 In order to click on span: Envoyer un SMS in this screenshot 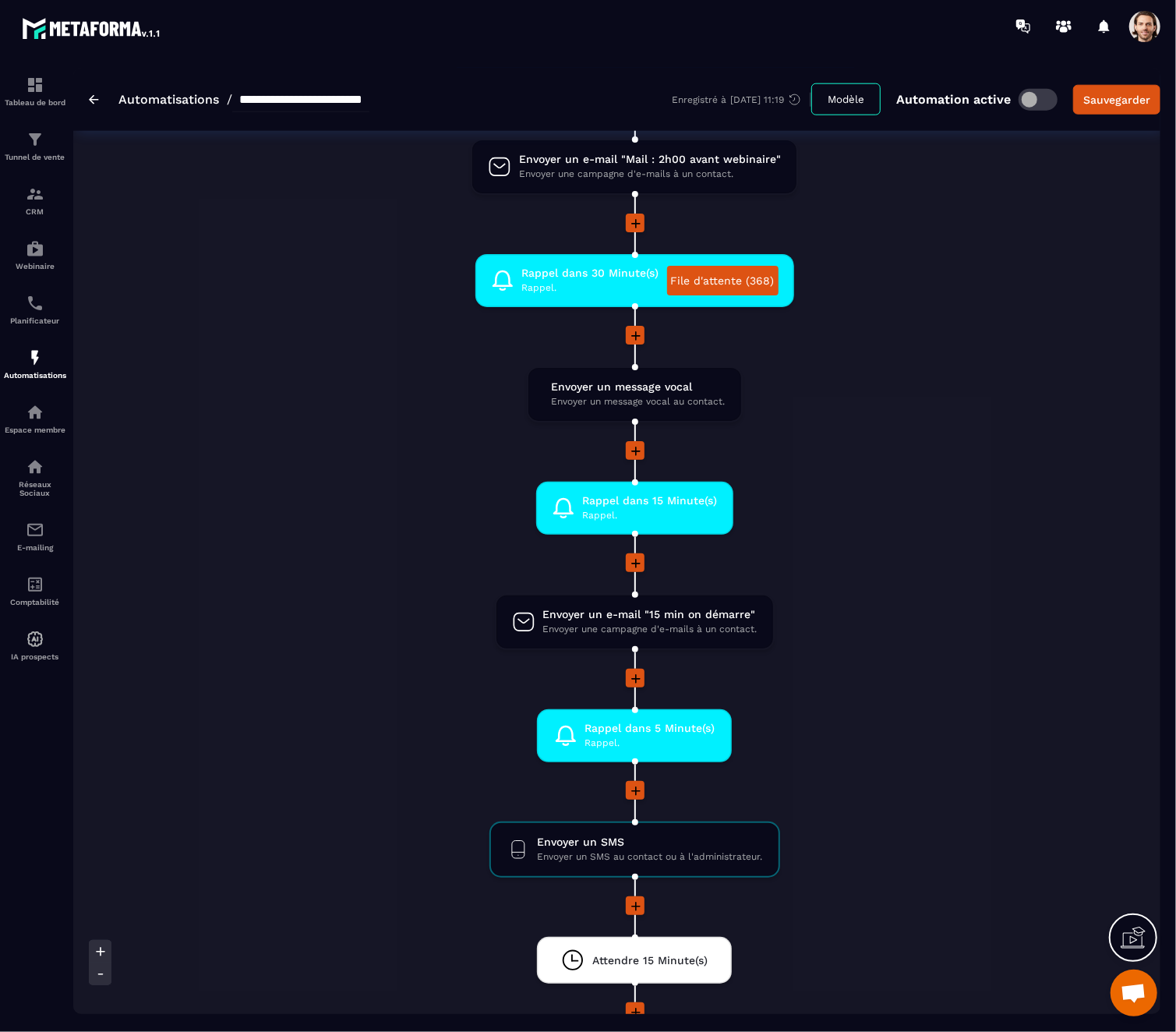, I will do `click(650, 842)`.